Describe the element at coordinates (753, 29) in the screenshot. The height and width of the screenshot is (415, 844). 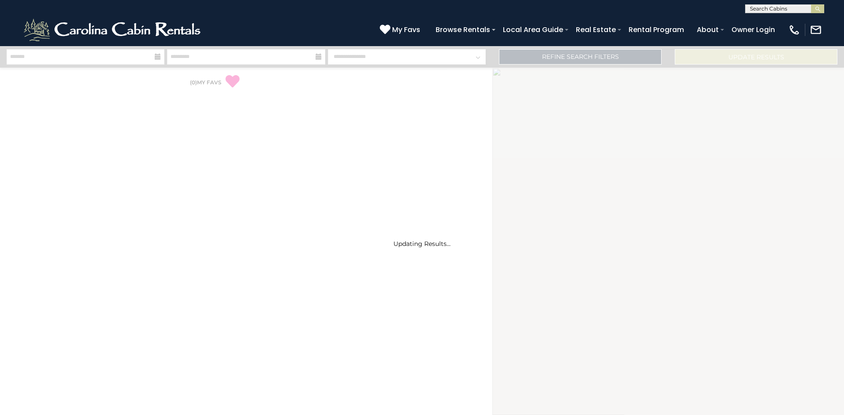
I see `a: Owner Login` at that location.